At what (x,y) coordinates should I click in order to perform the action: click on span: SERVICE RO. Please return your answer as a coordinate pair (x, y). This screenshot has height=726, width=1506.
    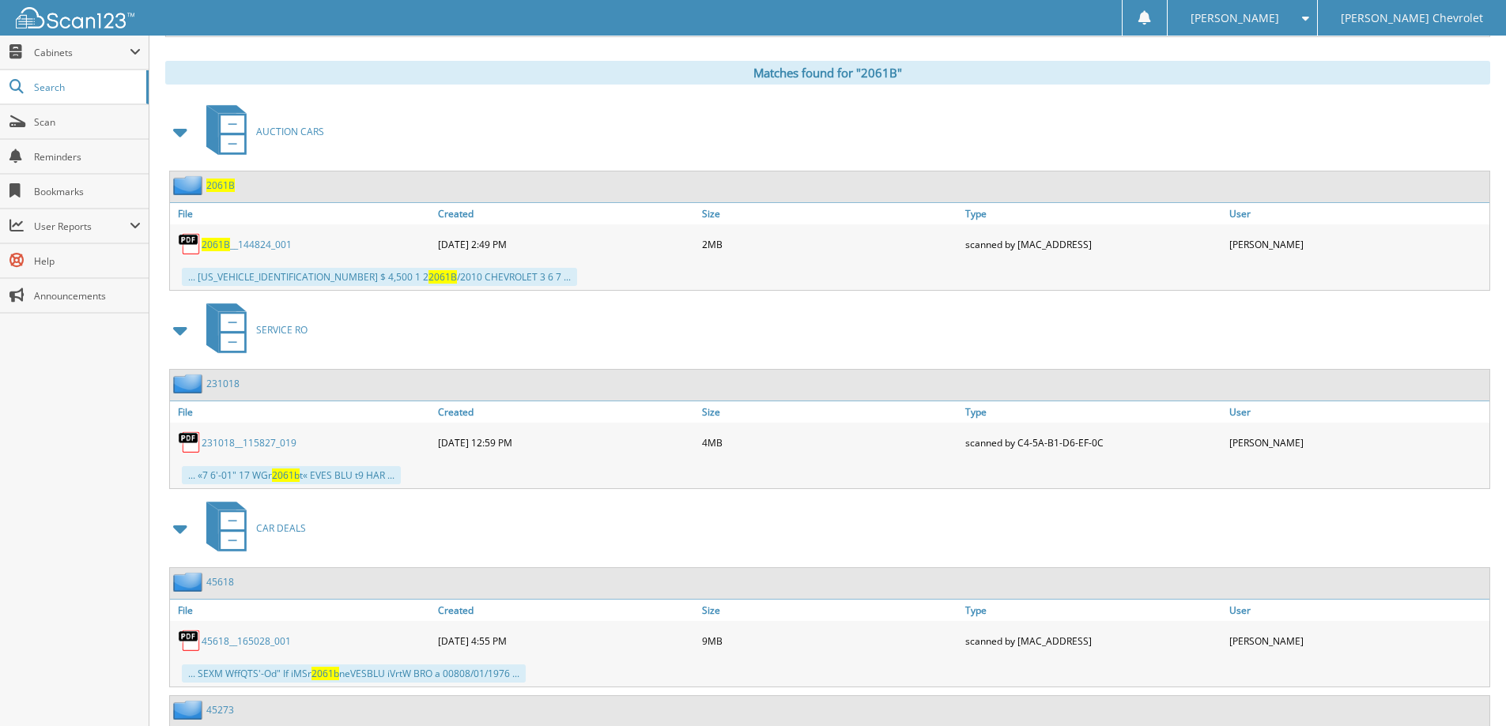
    Looking at the image, I should click on (281, 330).